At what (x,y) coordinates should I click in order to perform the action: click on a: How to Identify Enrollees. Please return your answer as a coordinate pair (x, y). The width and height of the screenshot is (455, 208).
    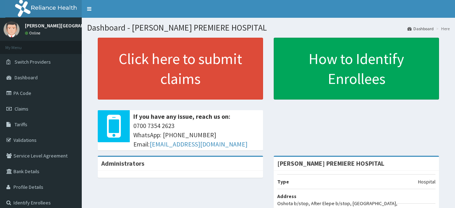
    Looking at the image, I should click on (356, 69).